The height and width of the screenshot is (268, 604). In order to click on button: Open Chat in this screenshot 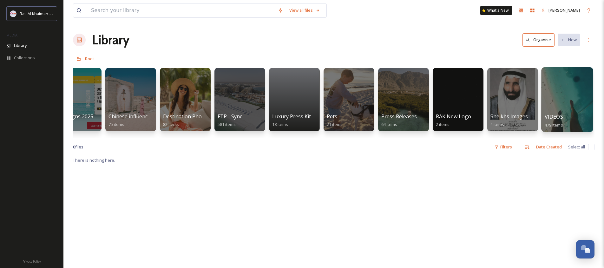, I will do `click(585, 249)`.